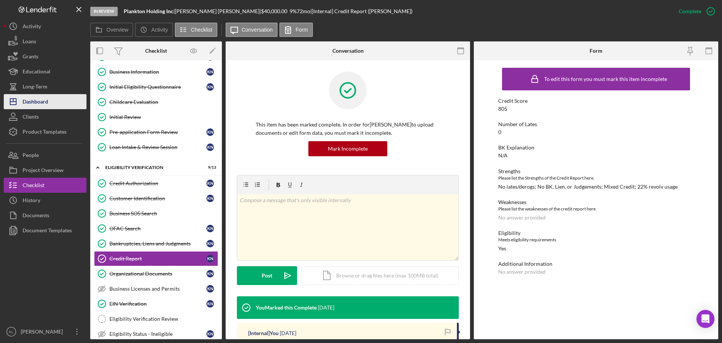 This screenshot has height=343, width=722. Describe the element at coordinates (156, 117) in the screenshot. I see `a: Initial Review` at that location.